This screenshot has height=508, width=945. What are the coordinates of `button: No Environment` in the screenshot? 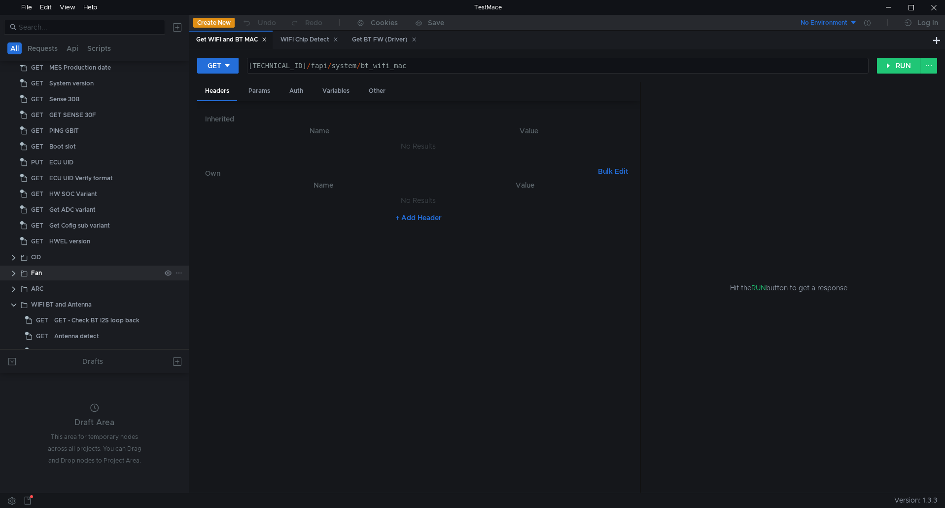 It's located at (823, 23).